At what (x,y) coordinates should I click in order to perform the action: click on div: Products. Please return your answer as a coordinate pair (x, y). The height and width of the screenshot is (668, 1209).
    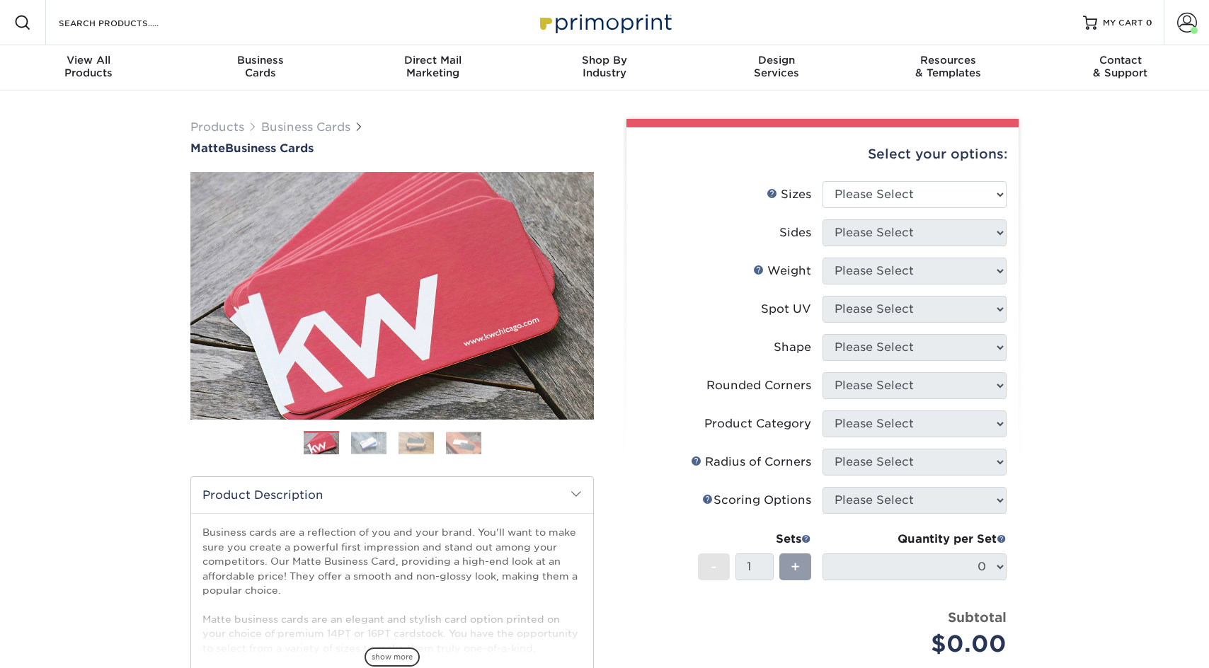
    Looking at the image, I should click on (88, 67).